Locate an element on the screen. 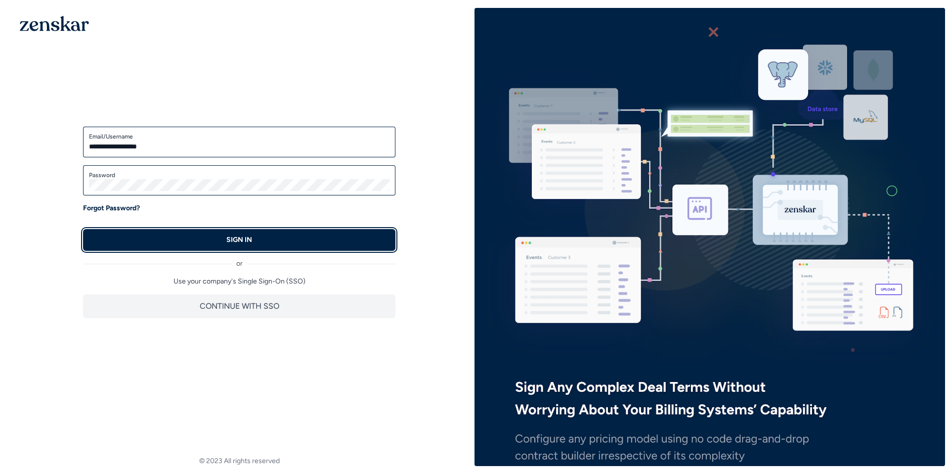  p: Forgot Password? is located at coordinates (111, 208).